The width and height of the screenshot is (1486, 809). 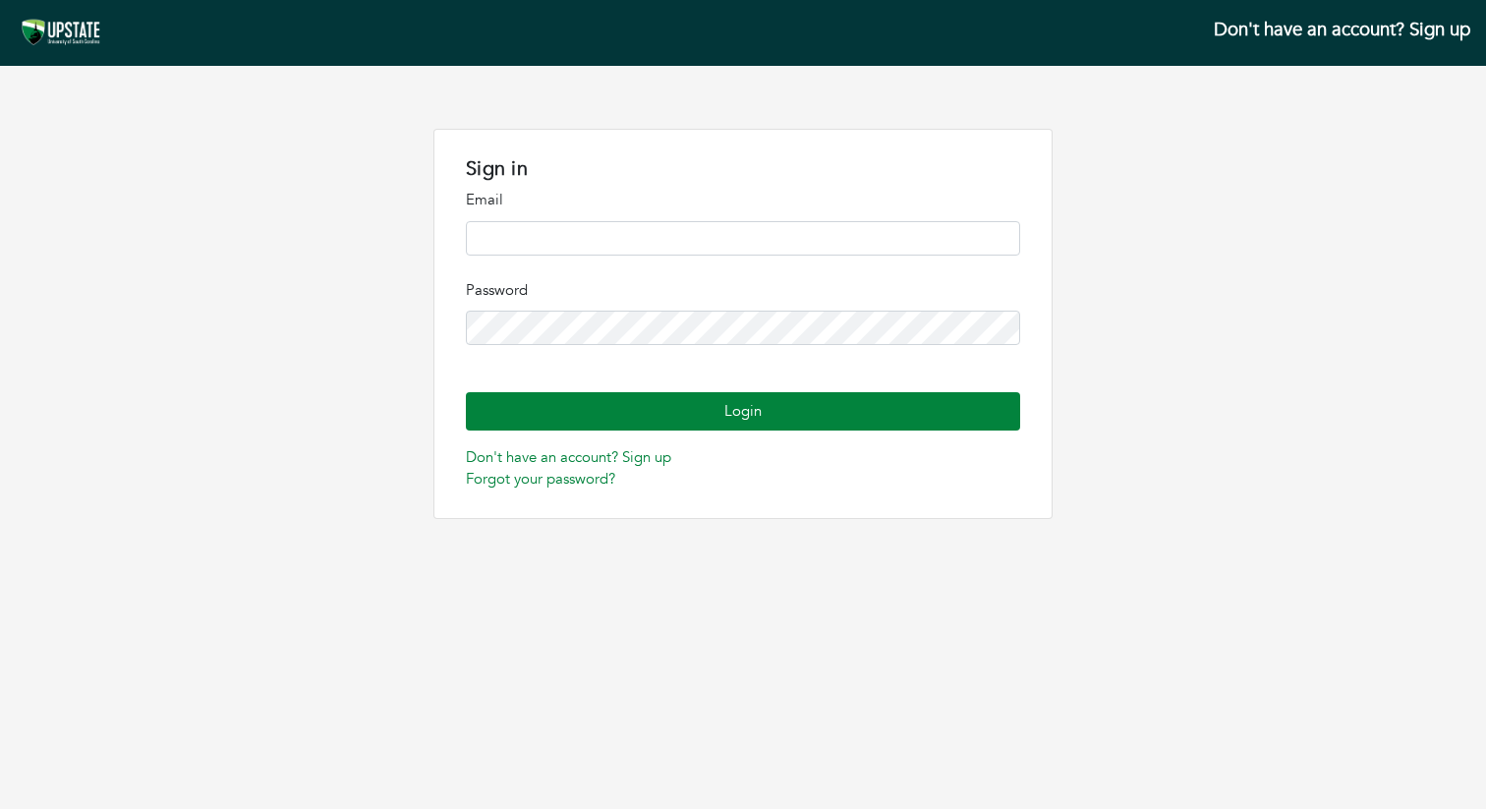 I want to click on p: Password, so click(x=743, y=290).